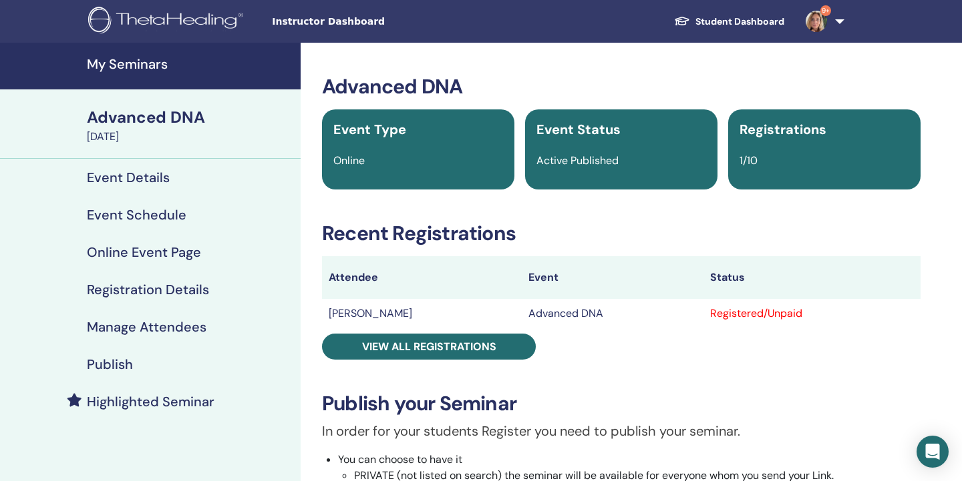  I want to click on div: Registered/Unpaid, so click(811, 314).